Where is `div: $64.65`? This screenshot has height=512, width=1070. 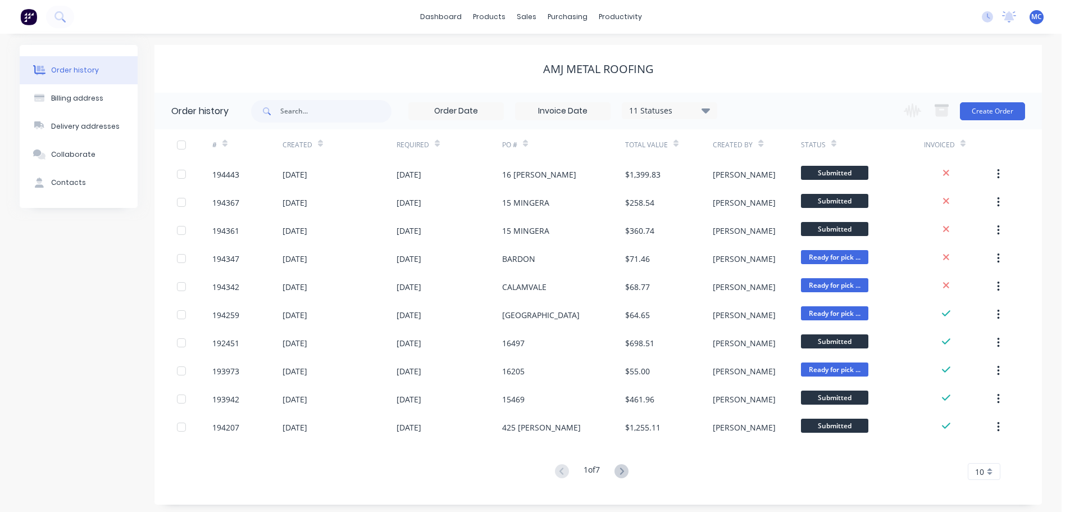
div: $64.65 is located at coordinates (638, 315).